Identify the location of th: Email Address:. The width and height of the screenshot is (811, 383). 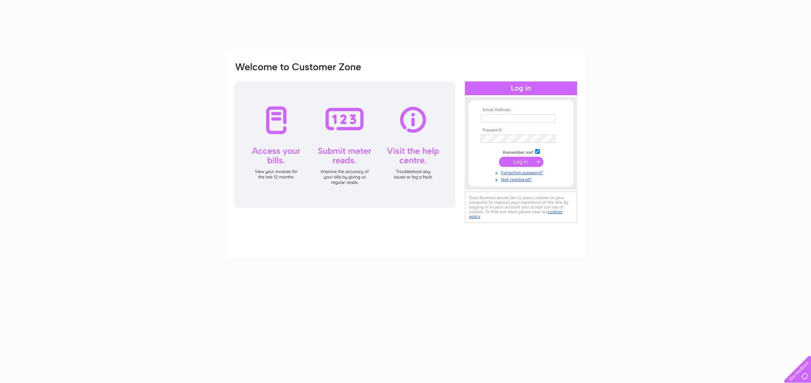
(521, 110).